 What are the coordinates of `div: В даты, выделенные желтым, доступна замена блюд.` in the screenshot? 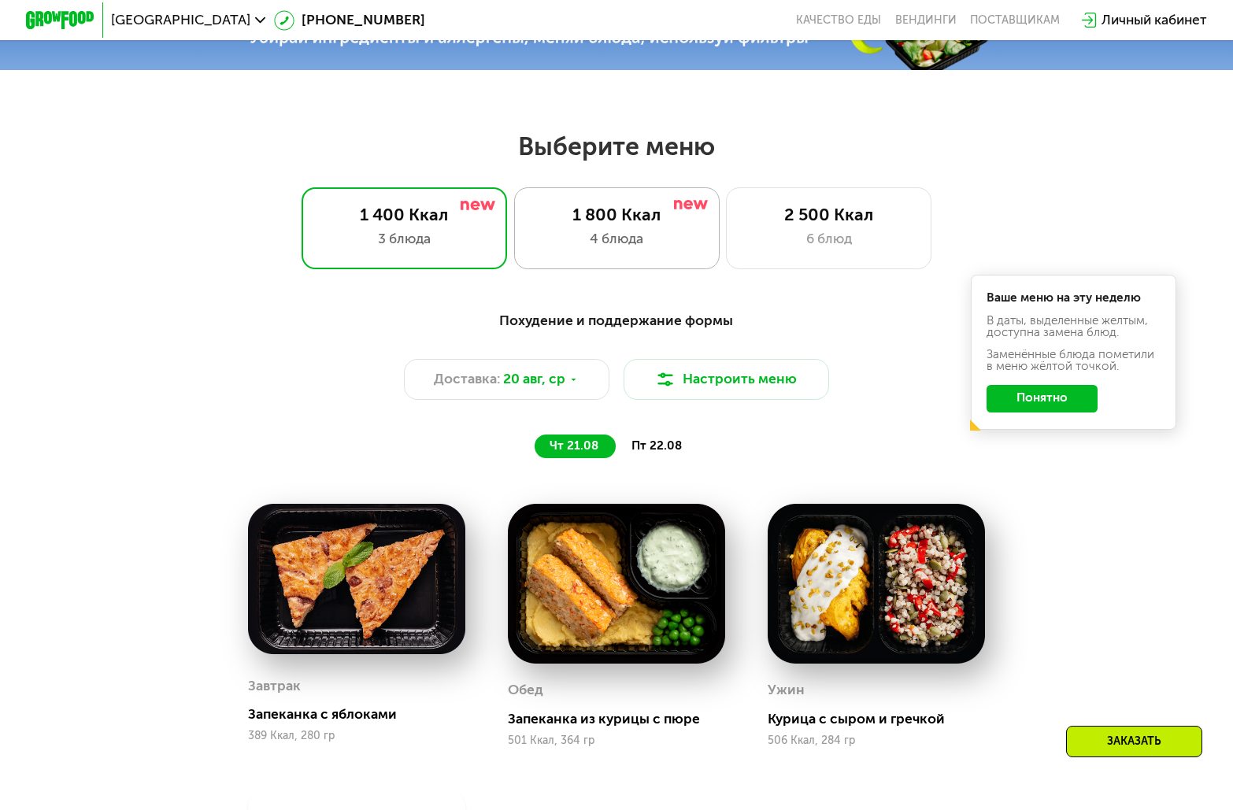 It's located at (1074, 327).